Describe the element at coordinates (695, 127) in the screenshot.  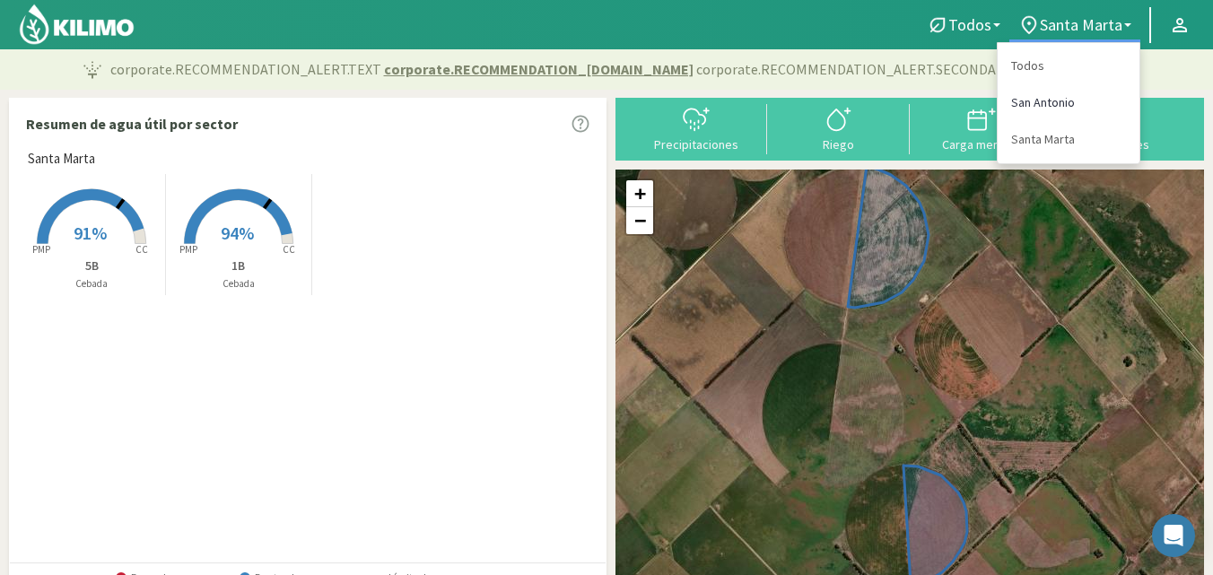
I see `button: Precipitaciones` at that location.